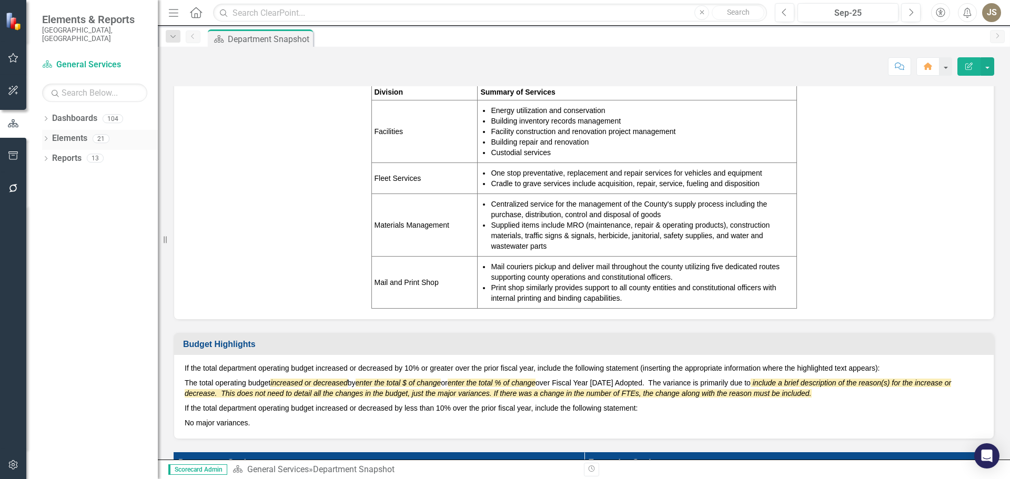 The height and width of the screenshot is (479, 1010). I want to click on h3: Budget Highlights, so click(585, 345).